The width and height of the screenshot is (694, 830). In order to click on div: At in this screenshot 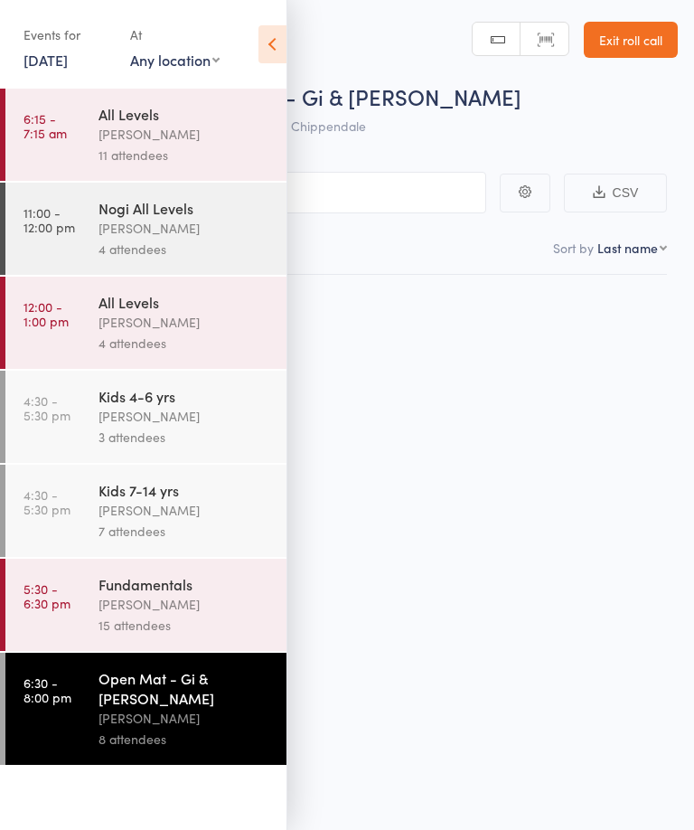, I will do `click(175, 34)`.